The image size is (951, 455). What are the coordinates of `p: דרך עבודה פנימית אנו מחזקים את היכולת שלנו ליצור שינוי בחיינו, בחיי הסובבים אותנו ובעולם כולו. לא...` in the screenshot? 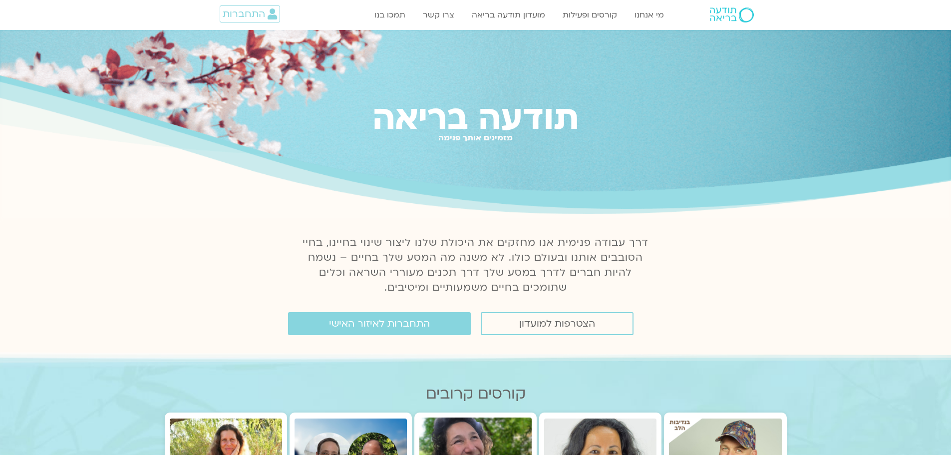 It's located at (476, 265).